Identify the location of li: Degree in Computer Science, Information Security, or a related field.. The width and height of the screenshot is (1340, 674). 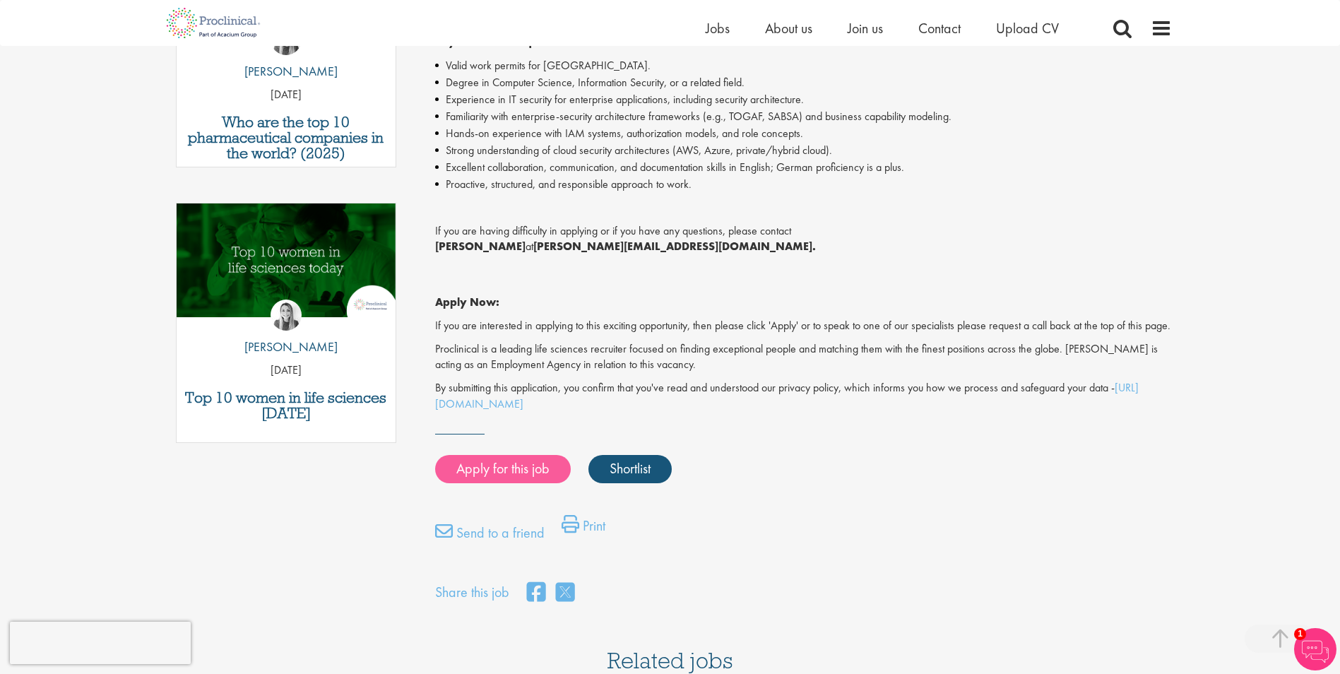
(803, 83).